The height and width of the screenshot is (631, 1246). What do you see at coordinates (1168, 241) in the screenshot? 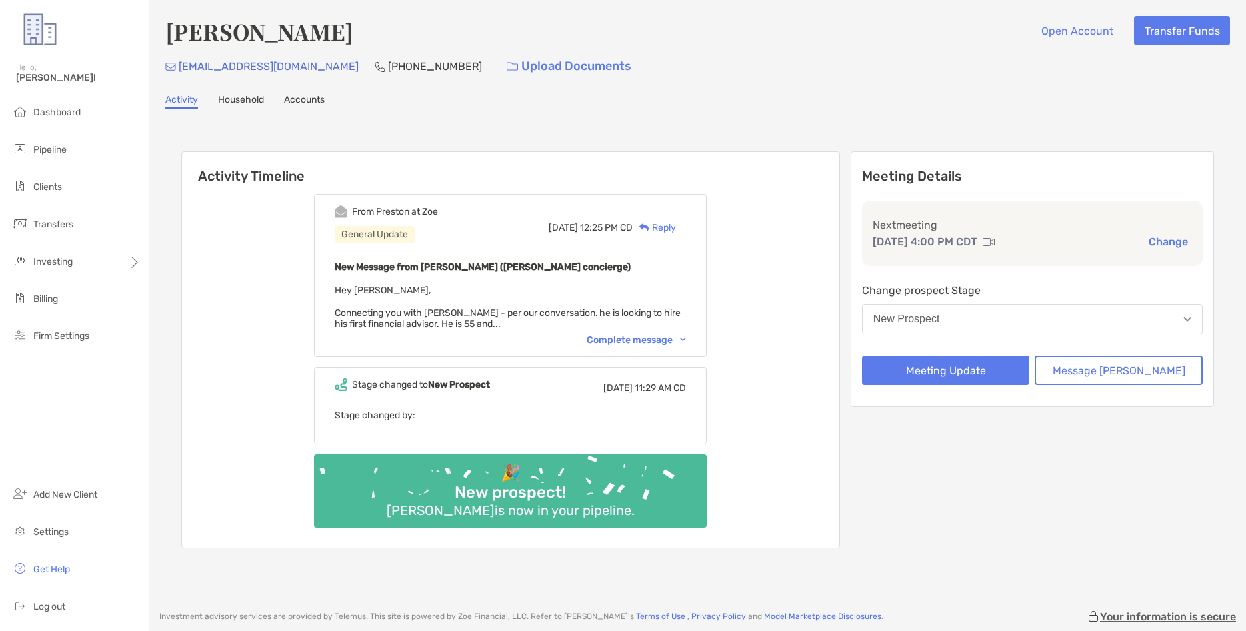
I see `button: Change` at bounding box center [1168, 241].